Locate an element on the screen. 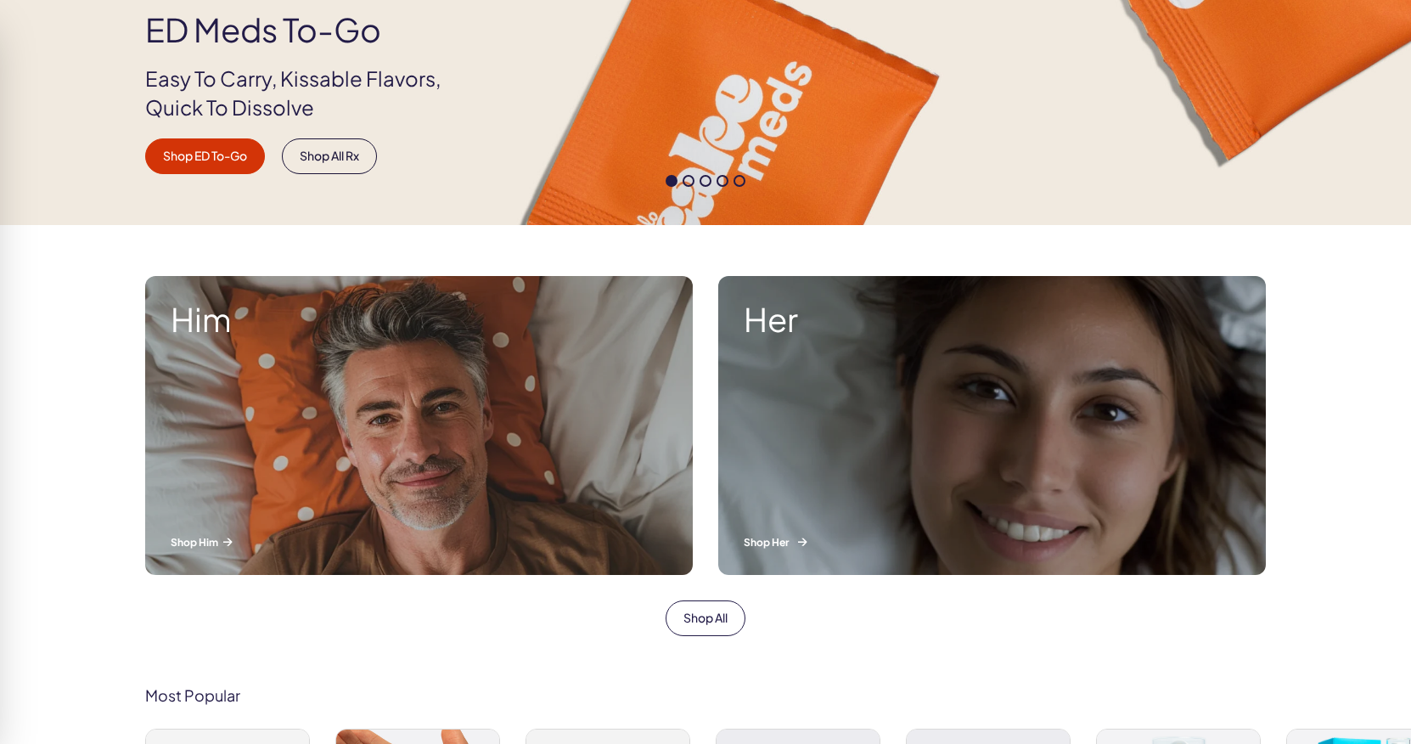 This screenshot has height=744, width=1411. p: Shop Him is located at coordinates (418, 542).